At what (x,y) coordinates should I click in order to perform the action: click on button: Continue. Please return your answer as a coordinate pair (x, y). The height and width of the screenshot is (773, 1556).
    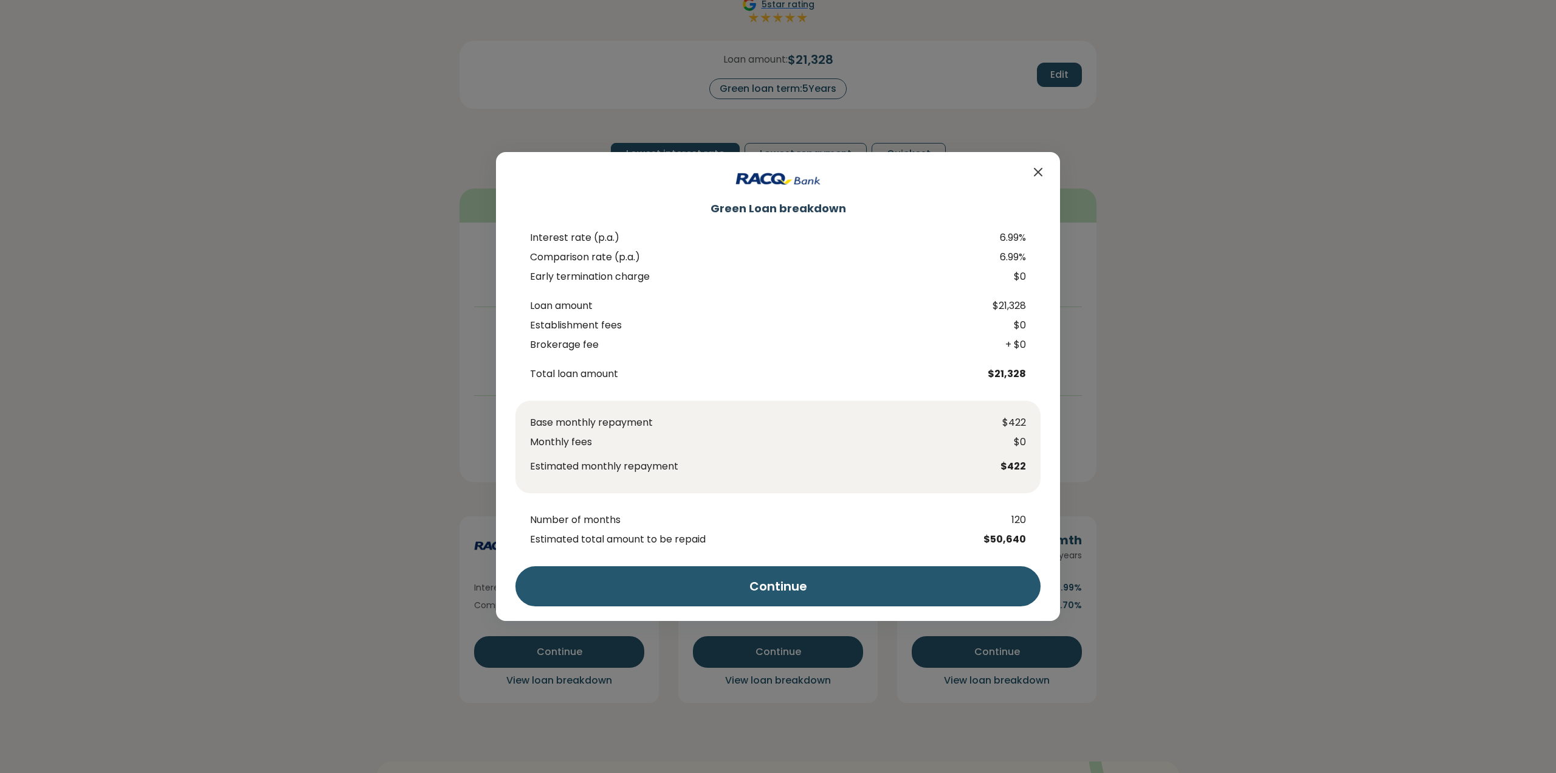
    Looking at the image, I should click on (778, 586).